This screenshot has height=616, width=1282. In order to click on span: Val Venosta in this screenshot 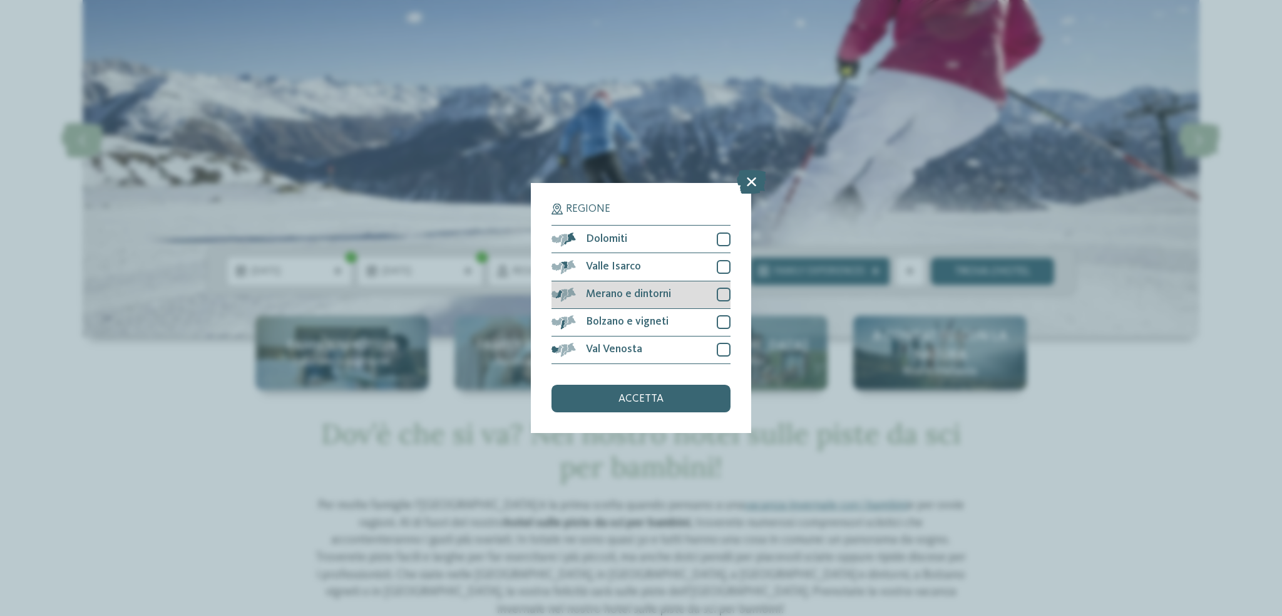, I will do `click(614, 349)`.